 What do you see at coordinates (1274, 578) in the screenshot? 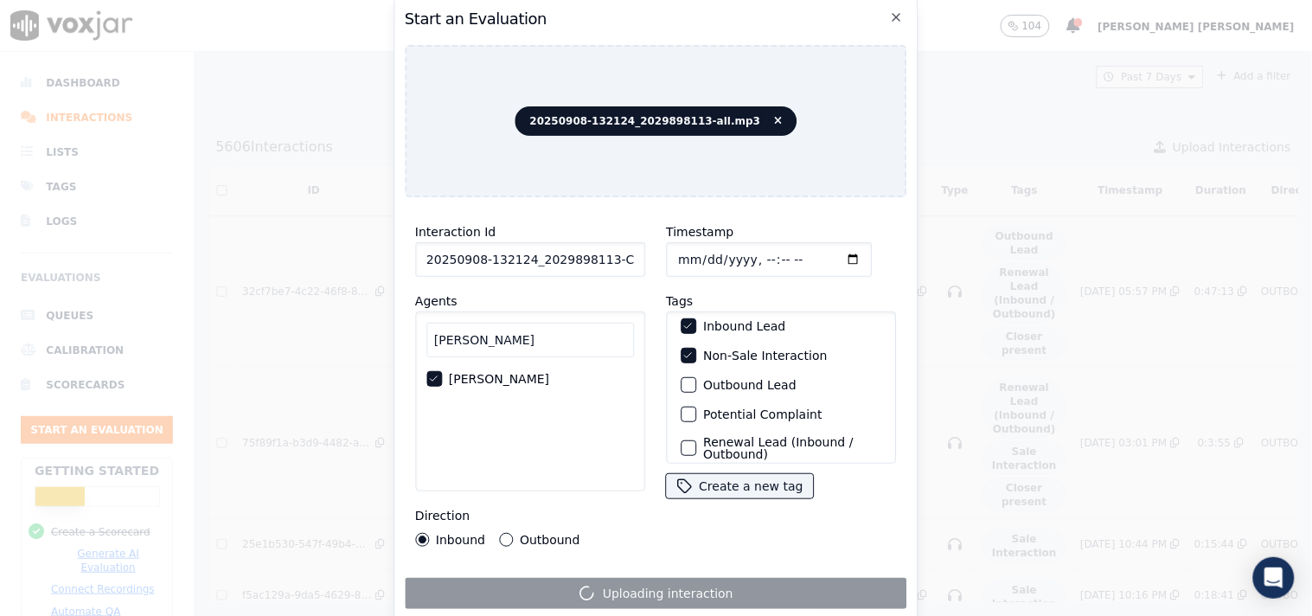
I see `div: Open Intercom Messenger` at bounding box center [1274, 578].